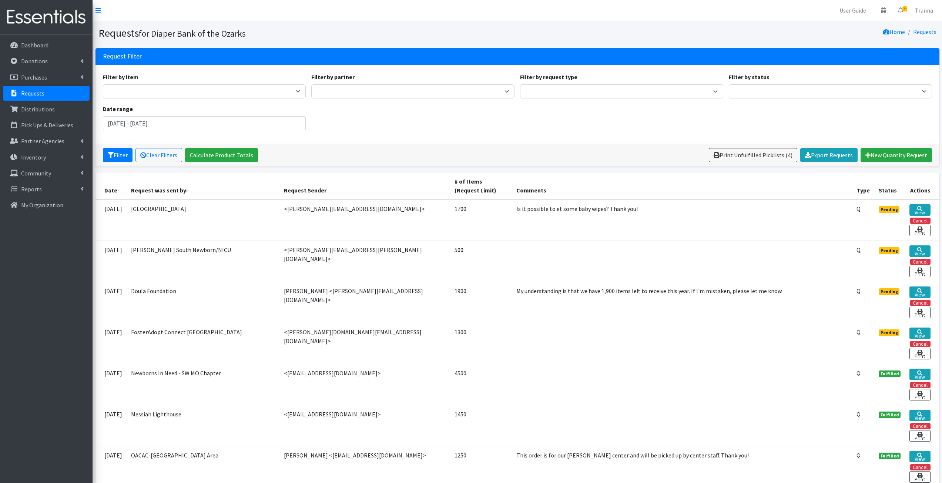  I want to click on td: 4500, so click(481, 384).